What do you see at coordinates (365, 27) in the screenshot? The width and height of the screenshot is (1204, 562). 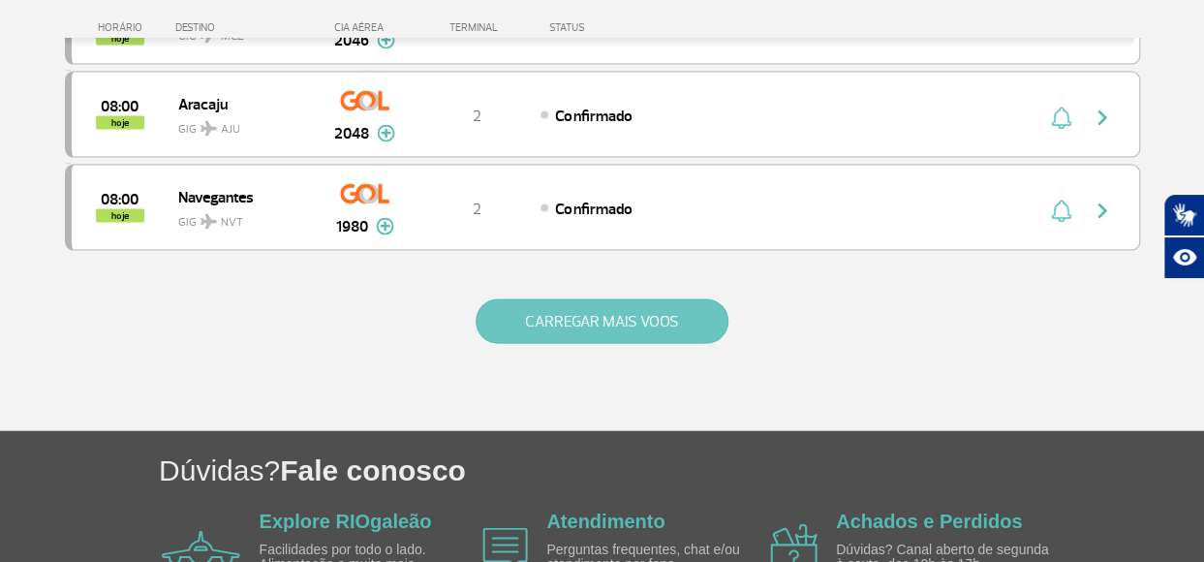 I see `div: CIA AÉREA` at bounding box center [365, 27].